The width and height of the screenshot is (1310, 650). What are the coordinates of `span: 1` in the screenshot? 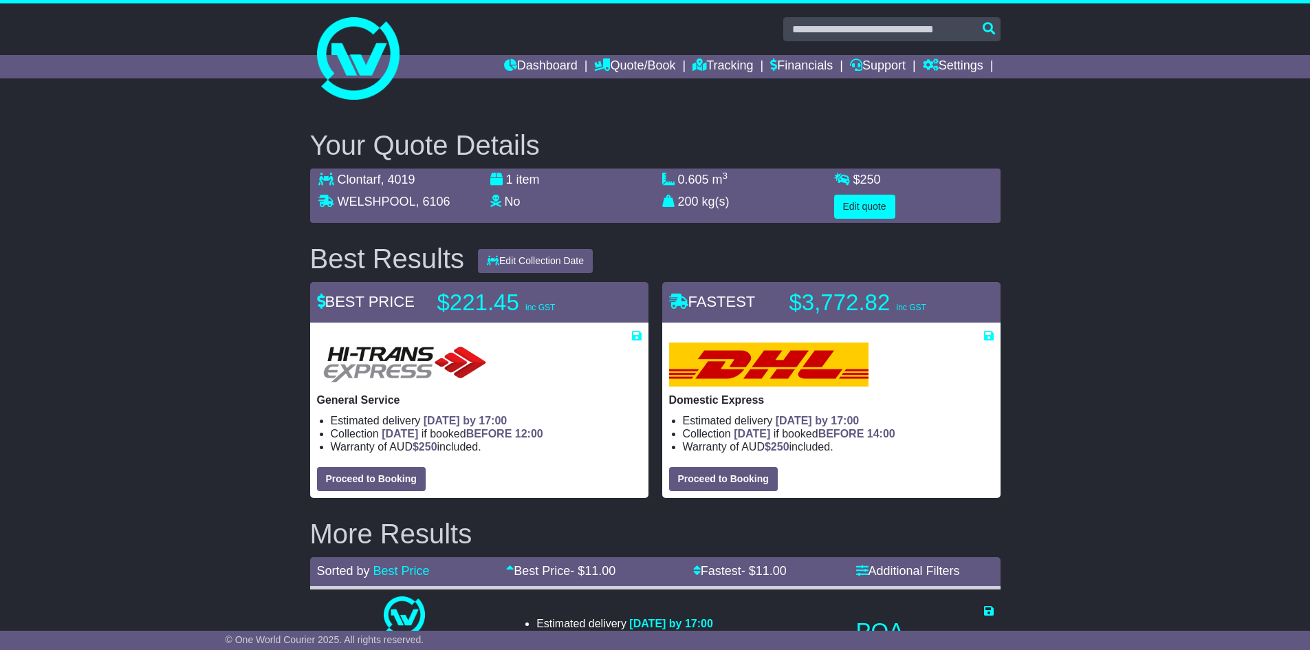 It's located at (510, 180).